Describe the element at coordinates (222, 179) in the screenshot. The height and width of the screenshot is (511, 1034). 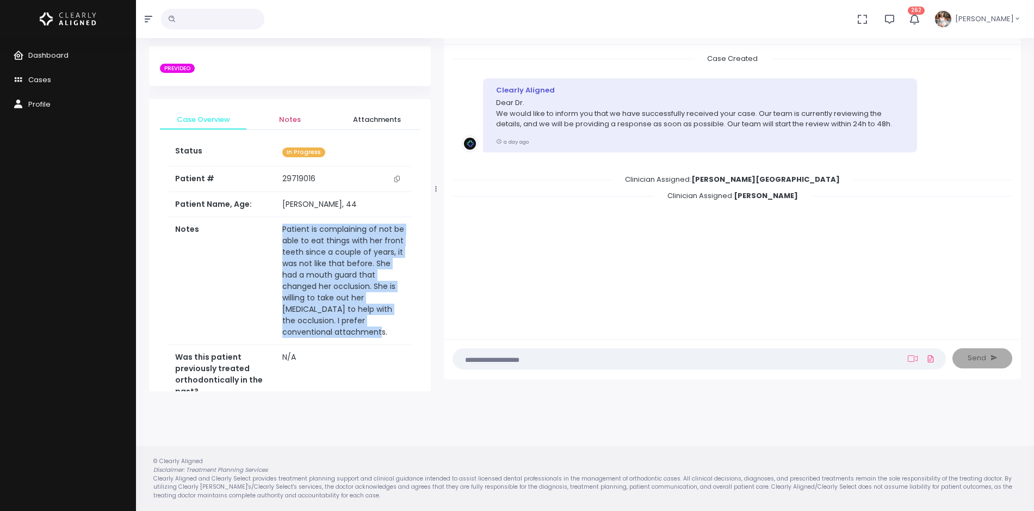
I see `th: Patient #` at that location.